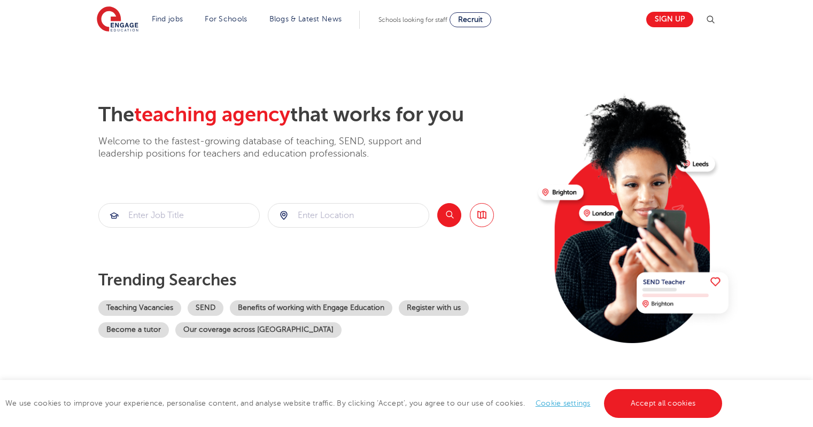 Image resolution: width=813 pixels, height=427 pixels. What do you see at coordinates (664, 404) in the screenshot?
I see `a: Accept all cookies` at bounding box center [664, 404].